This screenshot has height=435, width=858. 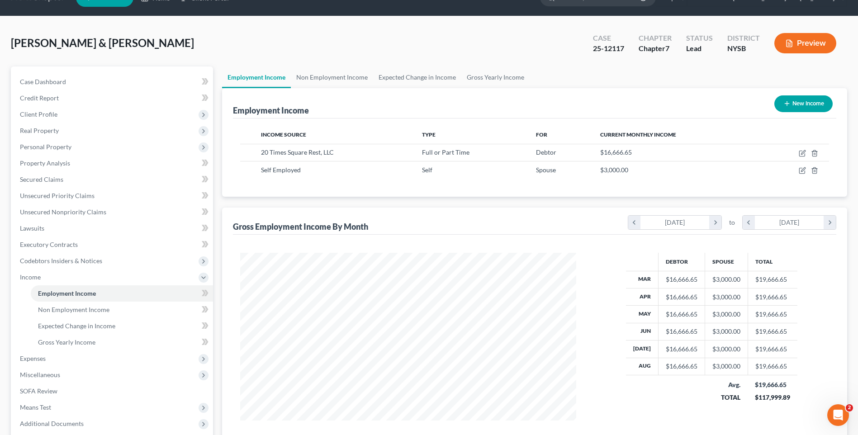 I want to click on span: Non Employment Income, so click(x=74, y=309).